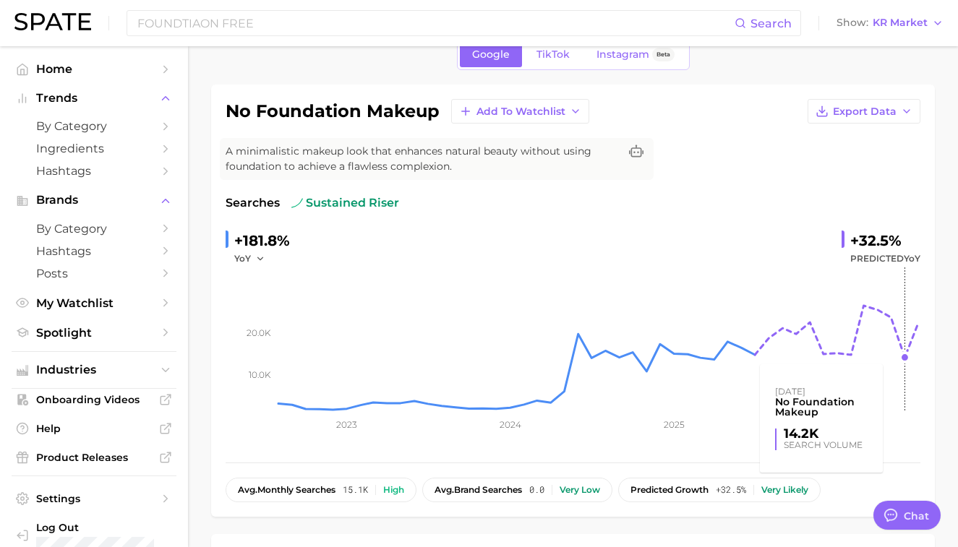 This screenshot has width=958, height=547. I want to click on tspan: 20.0k, so click(259, 333).